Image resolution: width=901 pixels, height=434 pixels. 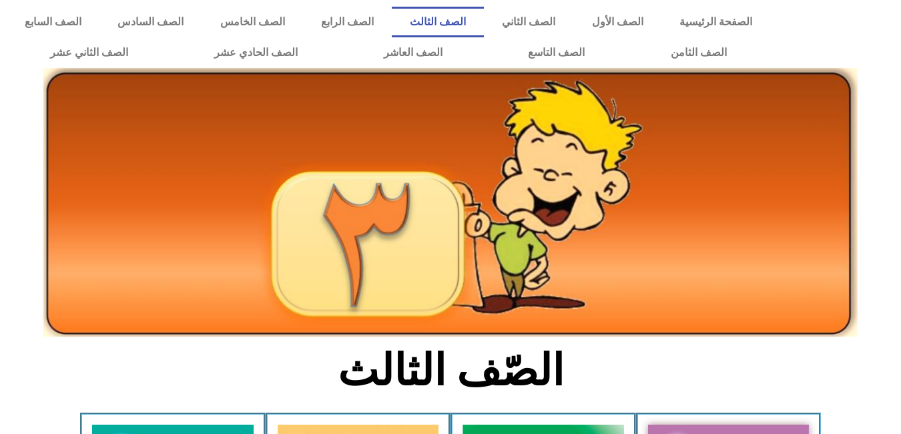 I want to click on a: الصف التاسع, so click(x=556, y=53).